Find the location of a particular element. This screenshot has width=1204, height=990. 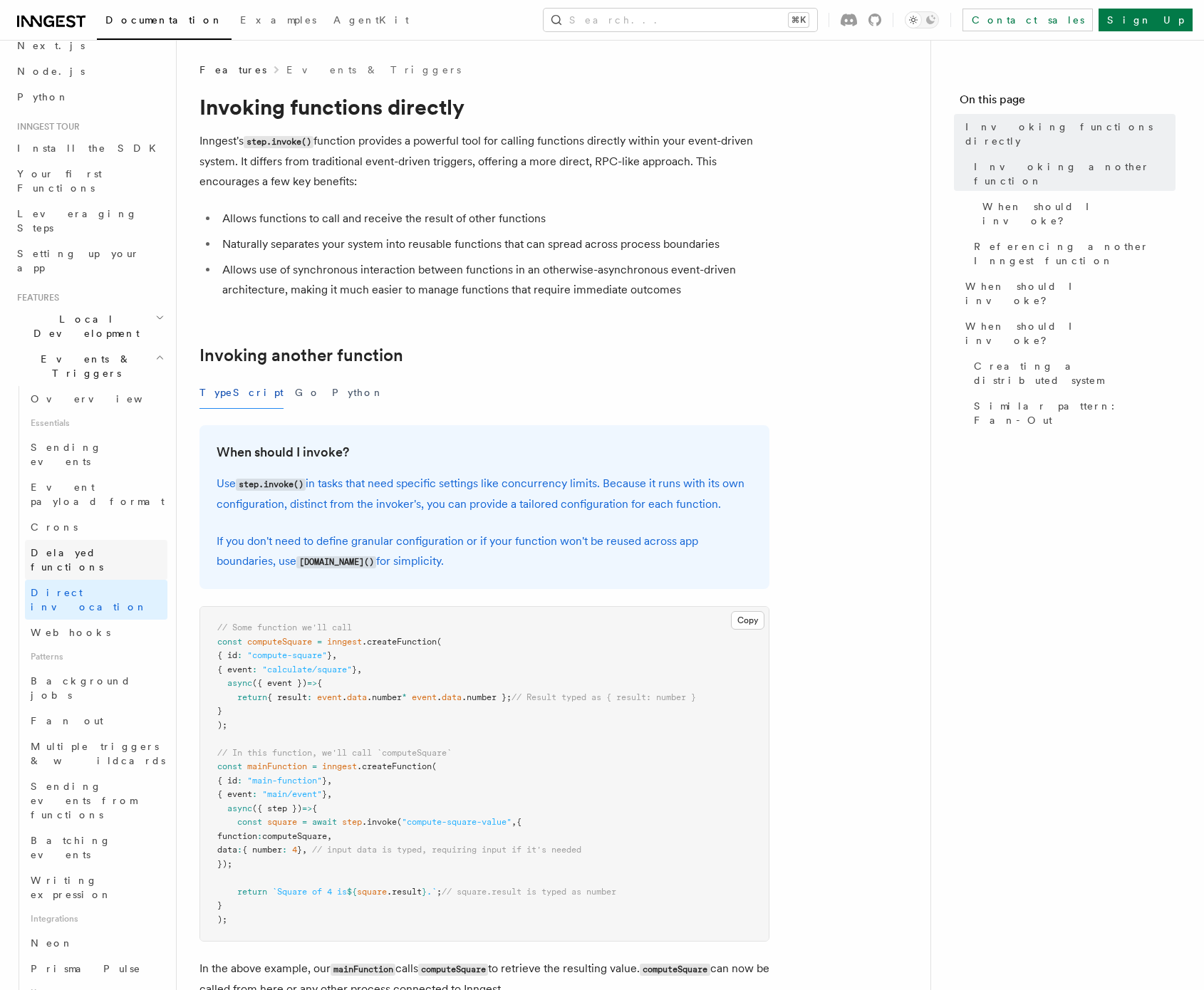

a: Invoking functions directly is located at coordinates (1067, 134).